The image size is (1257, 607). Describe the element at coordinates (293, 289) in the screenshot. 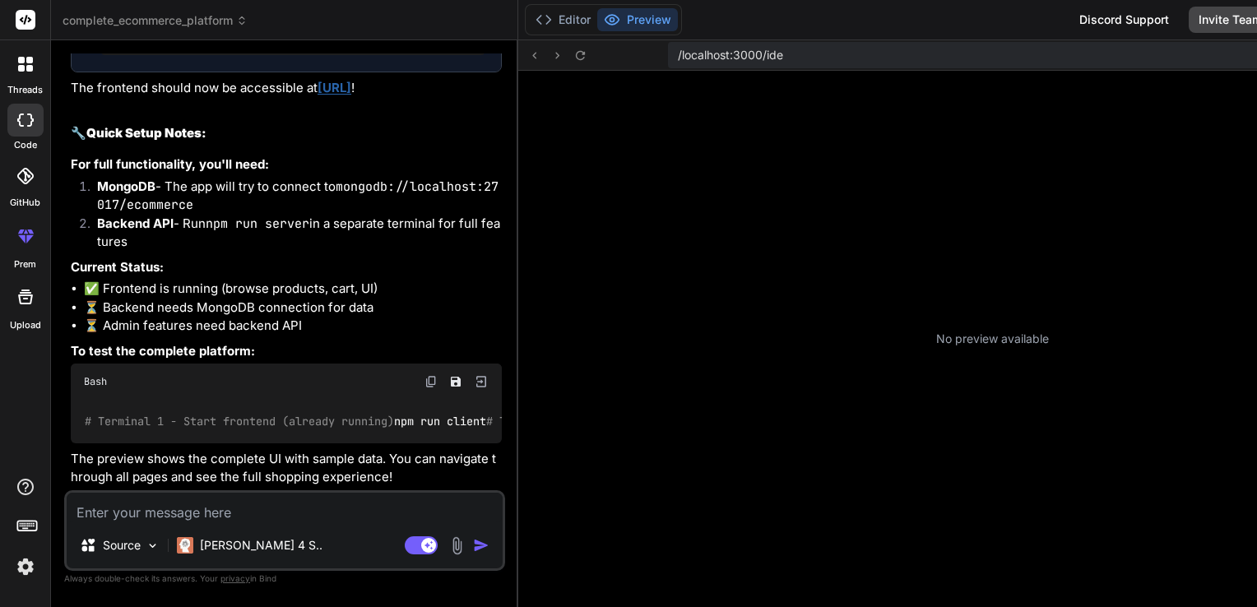

I see `li: ✅ Frontend is running (browse products, cart, UI)` at that location.